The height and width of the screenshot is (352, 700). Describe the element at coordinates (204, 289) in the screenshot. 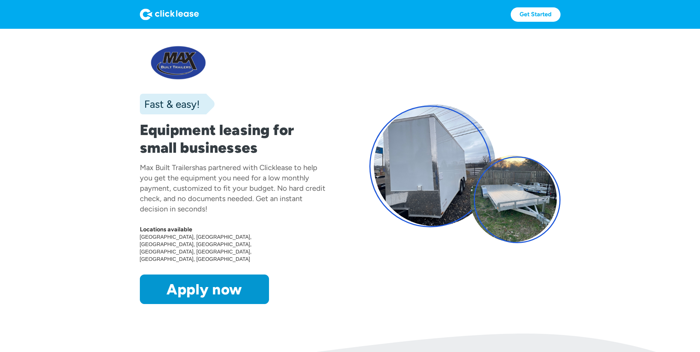

I see `a: Apply now` at that location.